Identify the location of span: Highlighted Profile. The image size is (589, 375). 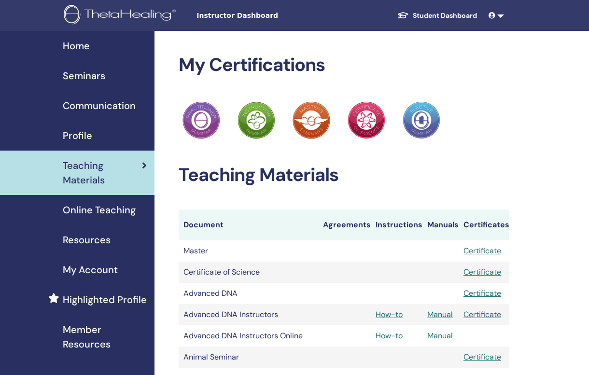
(105, 300).